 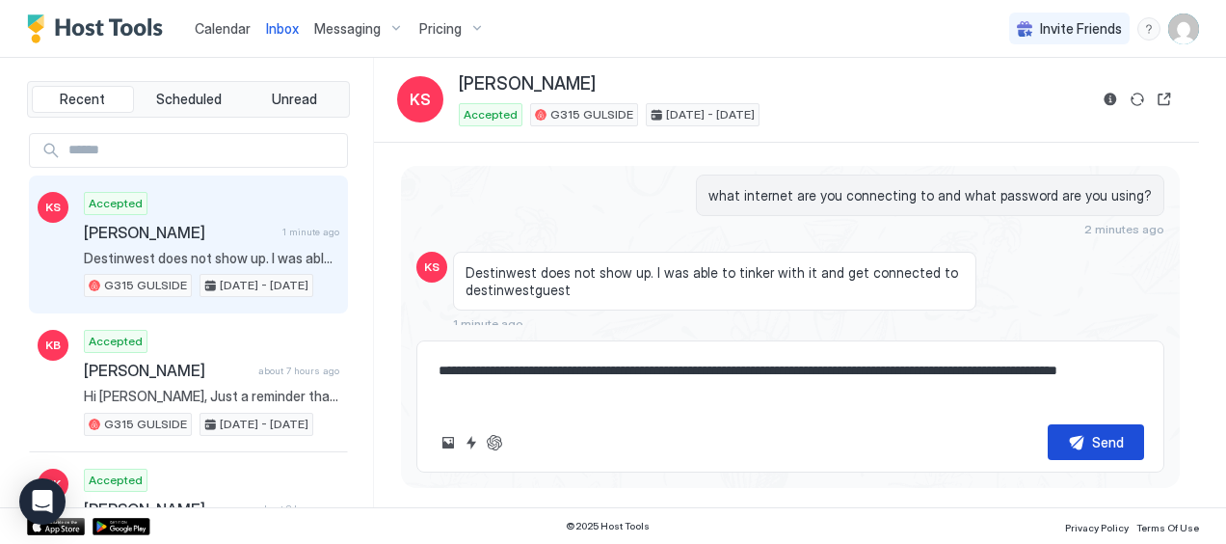 What do you see at coordinates (223, 28) in the screenshot?
I see `a: Calendar` at bounding box center [223, 28].